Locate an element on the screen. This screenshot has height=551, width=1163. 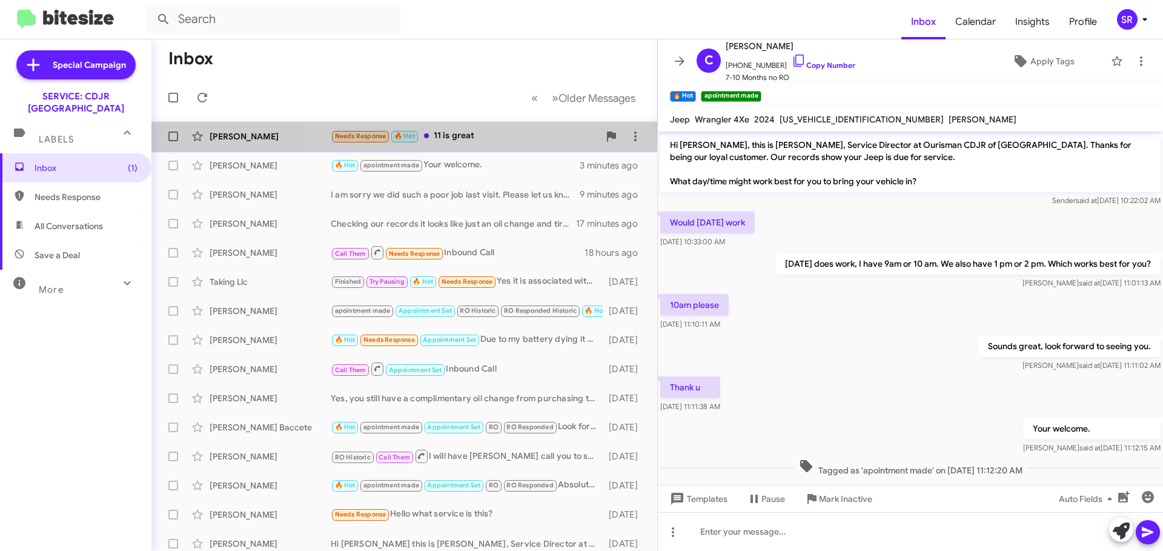
p: Your welcome. is located at coordinates (1092, 428).